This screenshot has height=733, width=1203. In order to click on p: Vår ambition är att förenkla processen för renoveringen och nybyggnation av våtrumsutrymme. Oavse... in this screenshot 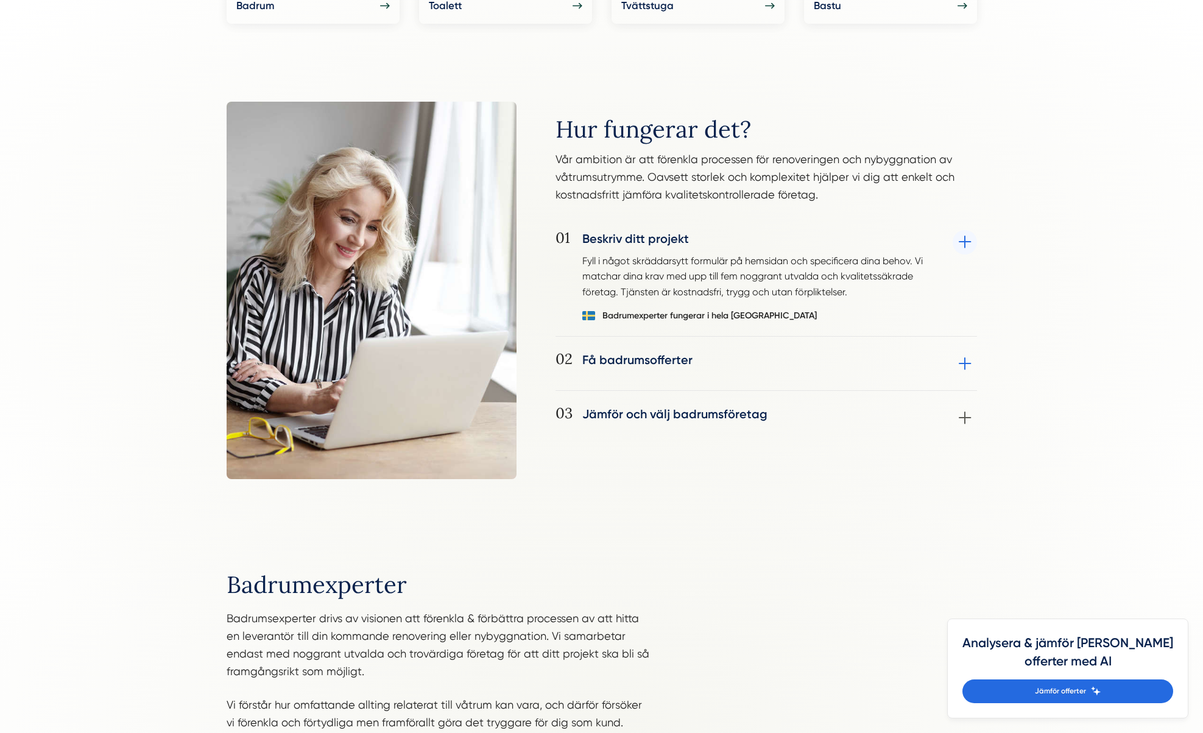, I will do `click(766, 180)`.